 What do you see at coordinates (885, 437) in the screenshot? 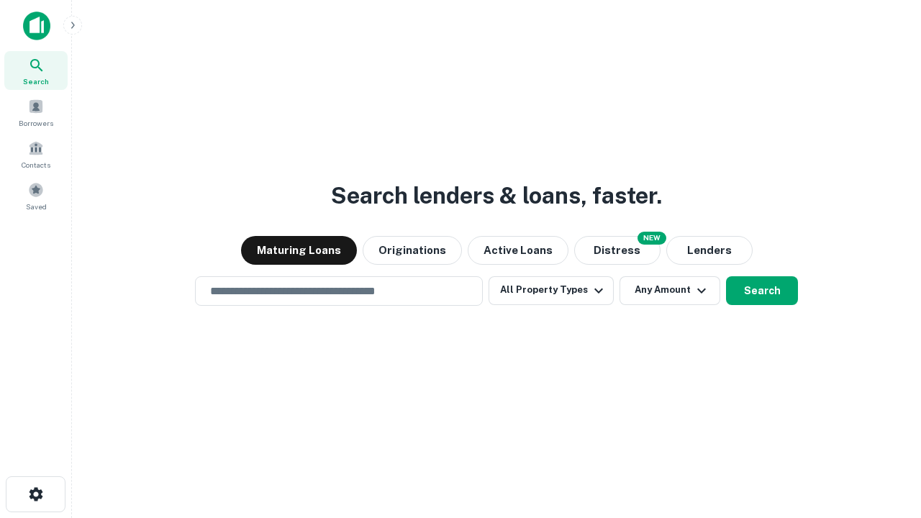
I see `div: Chat Widget` at bounding box center [885, 437].